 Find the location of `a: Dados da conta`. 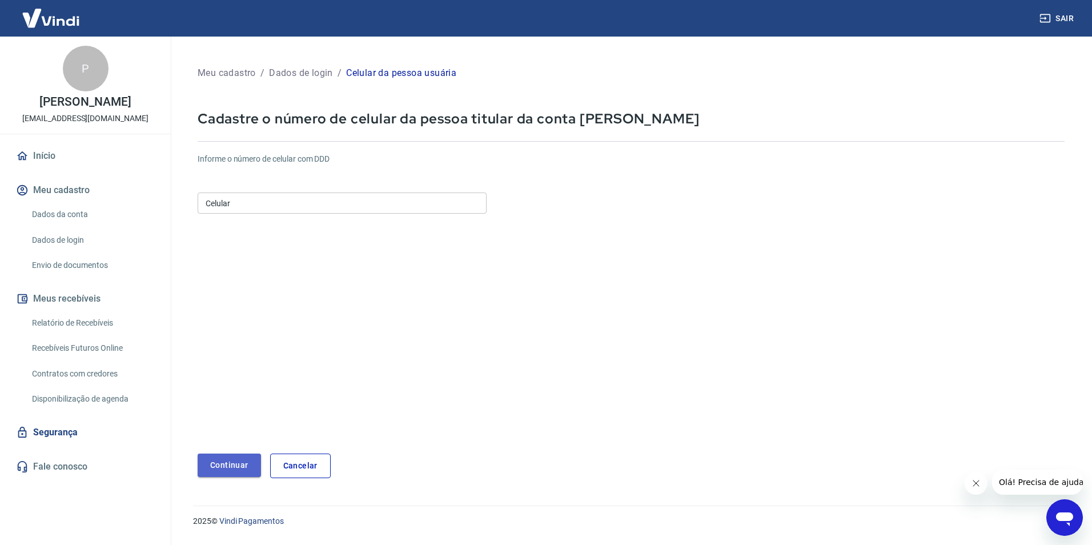

a: Dados da conta is located at coordinates (92, 214).